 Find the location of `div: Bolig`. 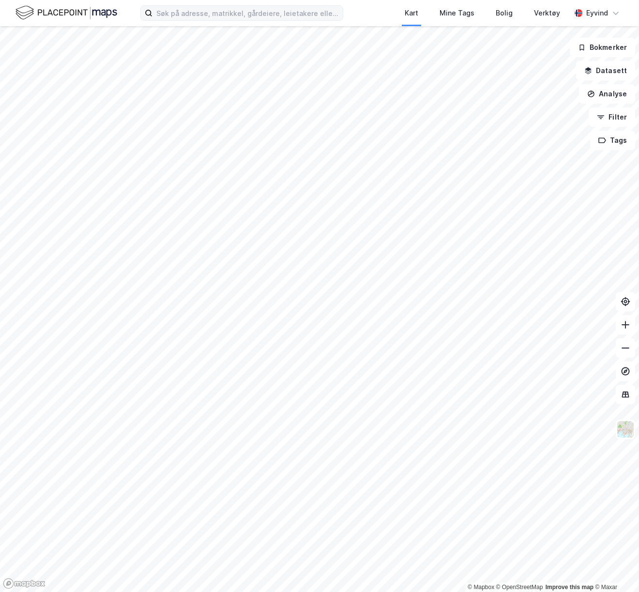

div: Bolig is located at coordinates (504, 13).